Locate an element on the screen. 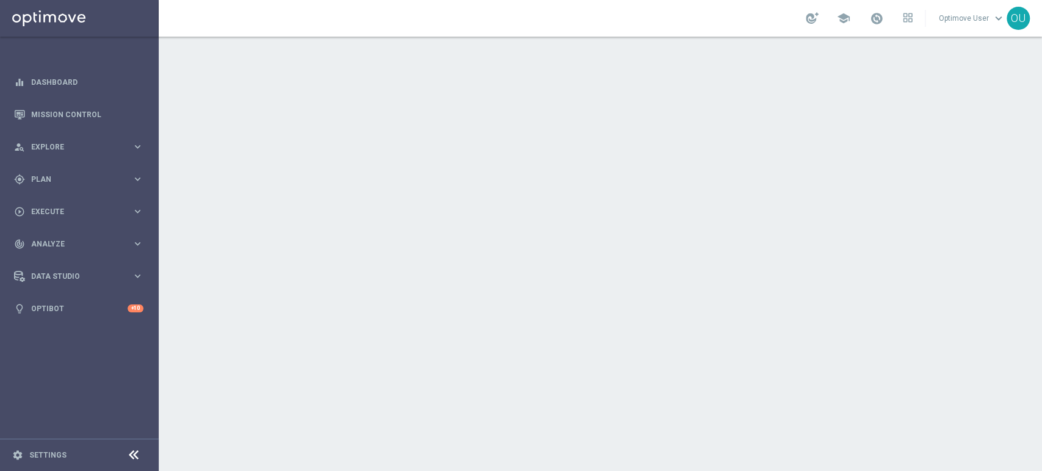 This screenshot has height=471, width=1042. span: Explore is located at coordinates (81, 147).